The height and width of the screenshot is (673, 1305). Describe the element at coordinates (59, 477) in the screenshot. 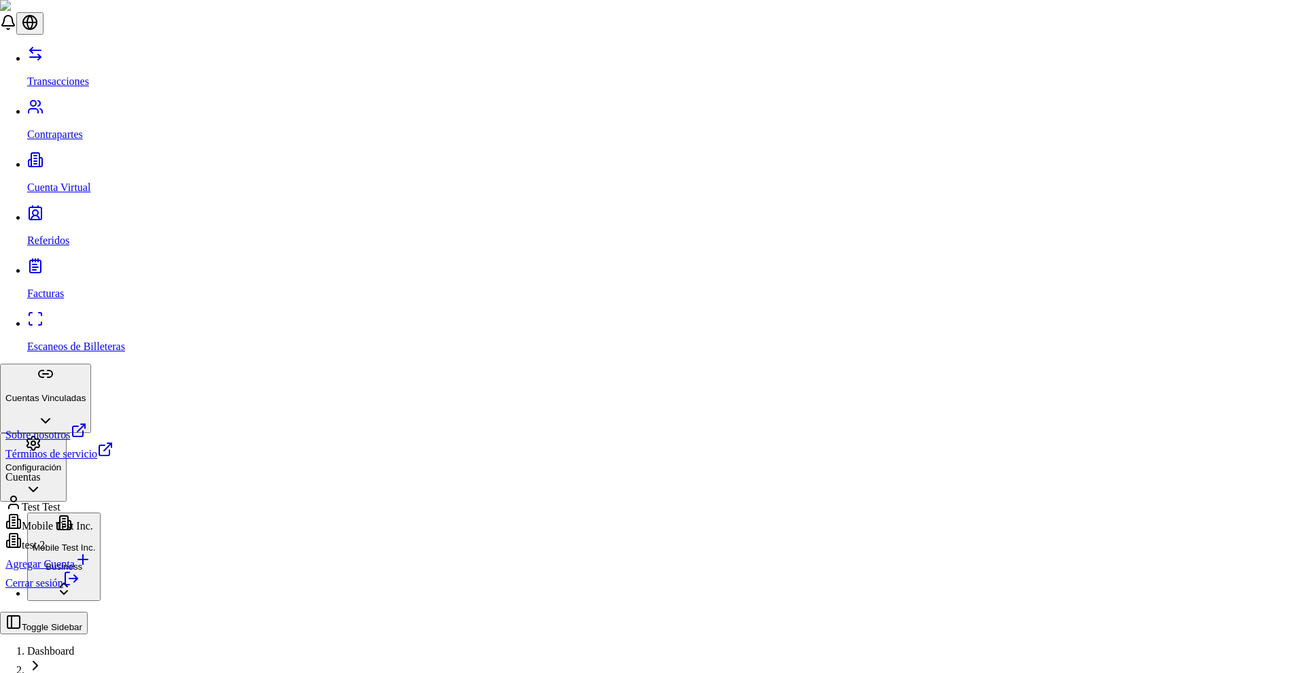

I see `p: Cuentas` at that location.